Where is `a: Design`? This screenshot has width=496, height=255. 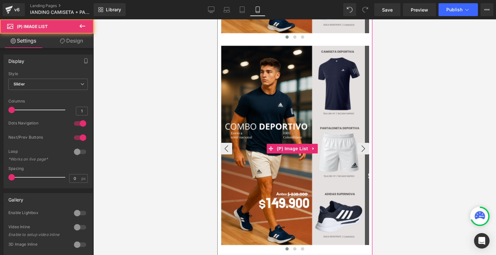 a: Design is located at coordinates (71, 41).